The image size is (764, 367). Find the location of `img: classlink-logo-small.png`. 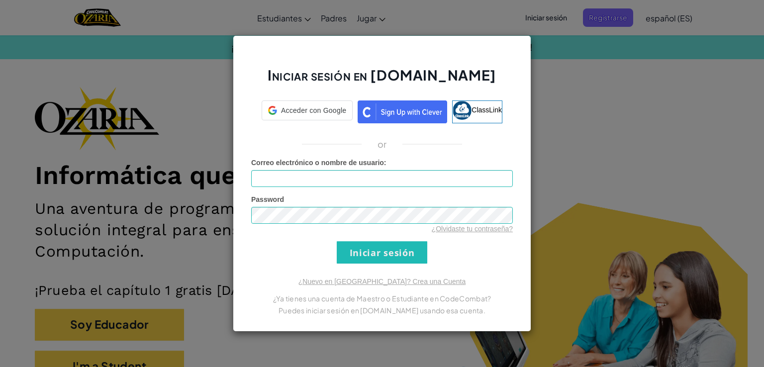

img: classlink-logo-small.png is located at coordinates (462, 110).